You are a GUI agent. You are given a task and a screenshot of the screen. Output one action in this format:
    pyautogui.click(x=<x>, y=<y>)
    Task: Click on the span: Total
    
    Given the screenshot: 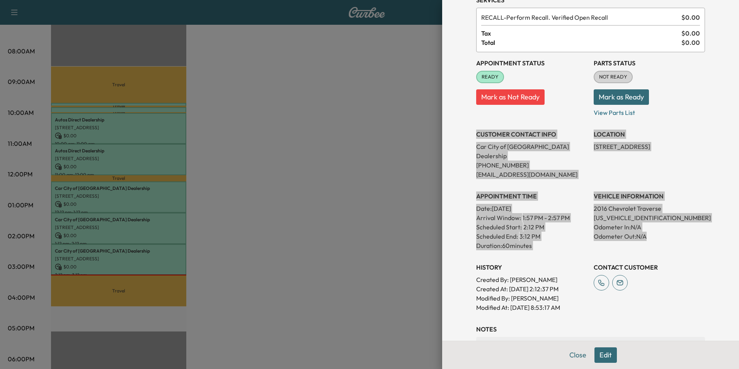 What is the action you would take?
    pyautogui.click(x=581, y=43)
    